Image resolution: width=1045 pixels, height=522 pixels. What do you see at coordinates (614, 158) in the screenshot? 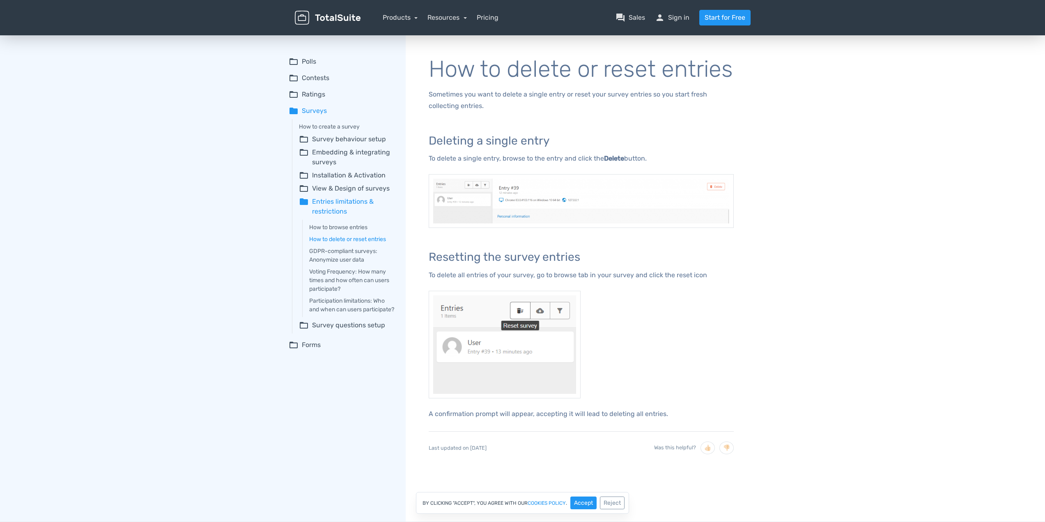
I see `b: Delete` at bounding box center [614, 158].